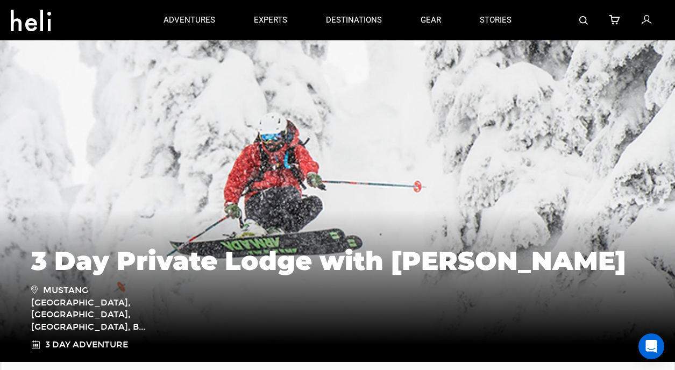 The height and width of the screenshot is (370, 675). Describe the element at coordinates (270, 20) in the screenshot. I see `p: experts` at that location.